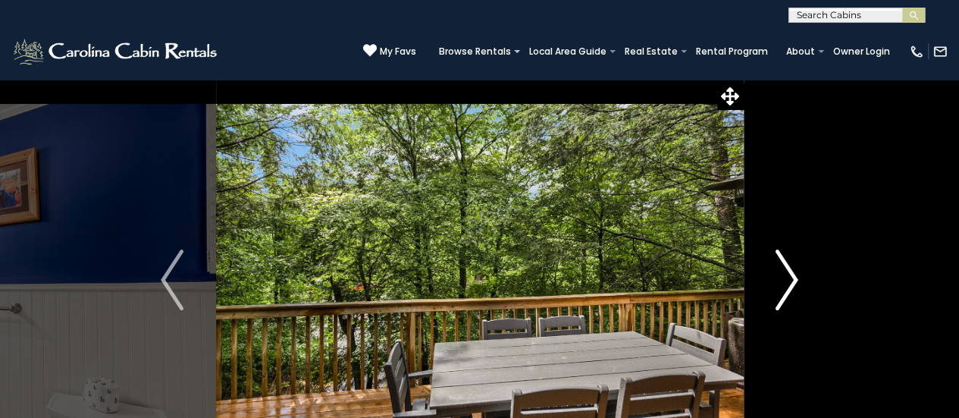  I want to click on img: White-1-2.png, so click(116, 52).